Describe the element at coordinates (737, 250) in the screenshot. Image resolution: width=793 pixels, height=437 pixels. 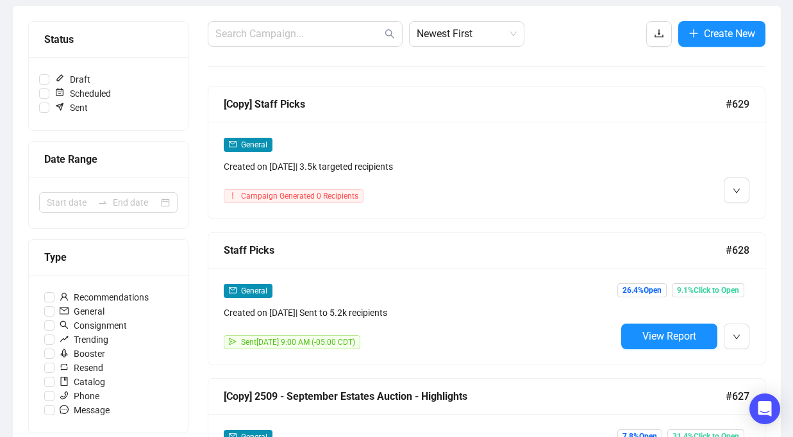
I see `span: #628` at that location.